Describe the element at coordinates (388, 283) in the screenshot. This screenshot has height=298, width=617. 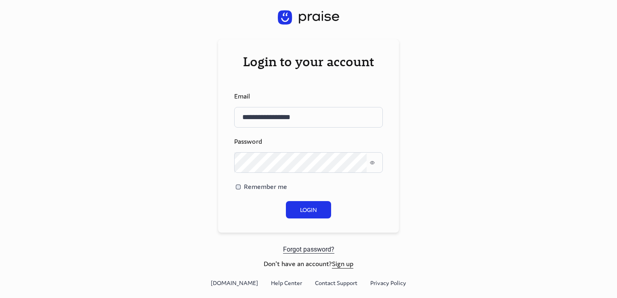
I see `span: Privacy Policy` at that location.